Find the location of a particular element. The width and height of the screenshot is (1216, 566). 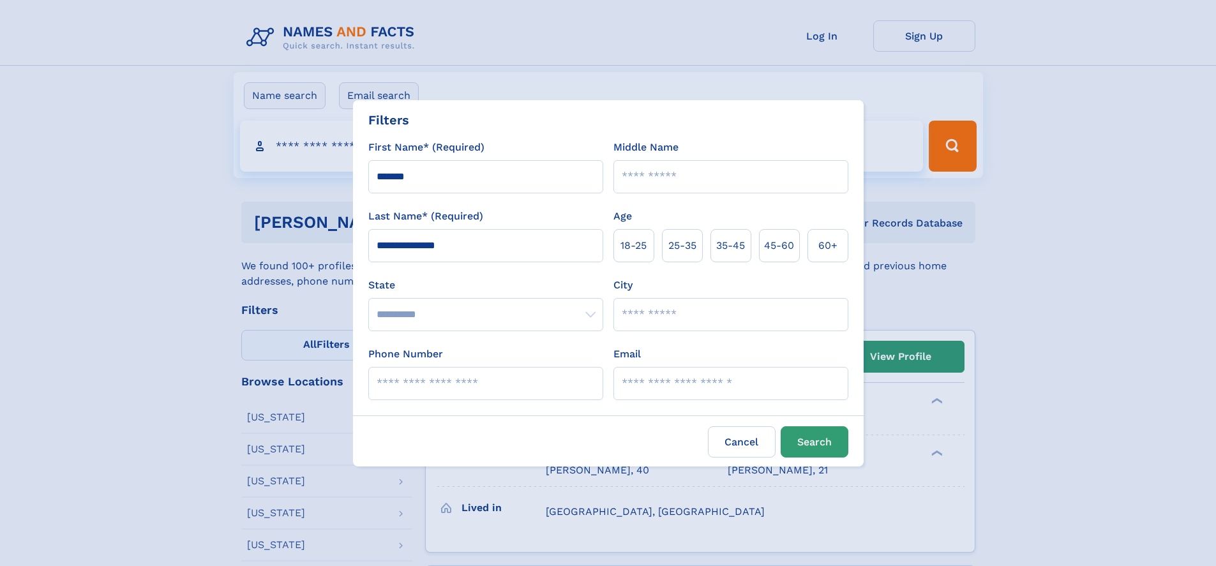

span: 45‑60 is located at coordinates (778, 246).